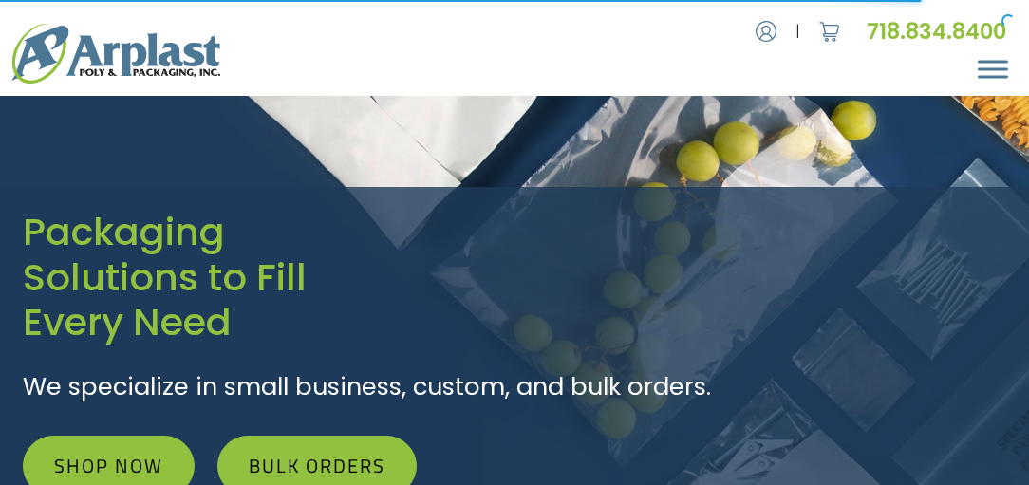 This screenshot has width=1029, height=485. What do you see at coordinates (515, 387) in the screenshot?
I see `p: We specialize in small business, custom, and bulk orders.` at bounding box center [515, 387].